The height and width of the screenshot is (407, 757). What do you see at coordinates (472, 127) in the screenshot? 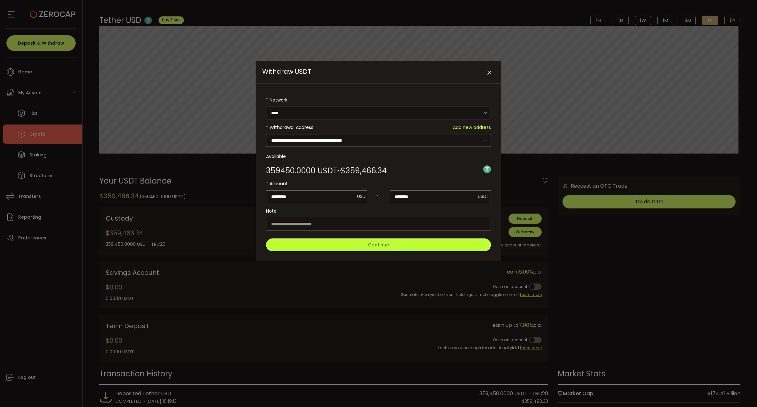
I see `span: Add new address` at bounding box center [472, 127].